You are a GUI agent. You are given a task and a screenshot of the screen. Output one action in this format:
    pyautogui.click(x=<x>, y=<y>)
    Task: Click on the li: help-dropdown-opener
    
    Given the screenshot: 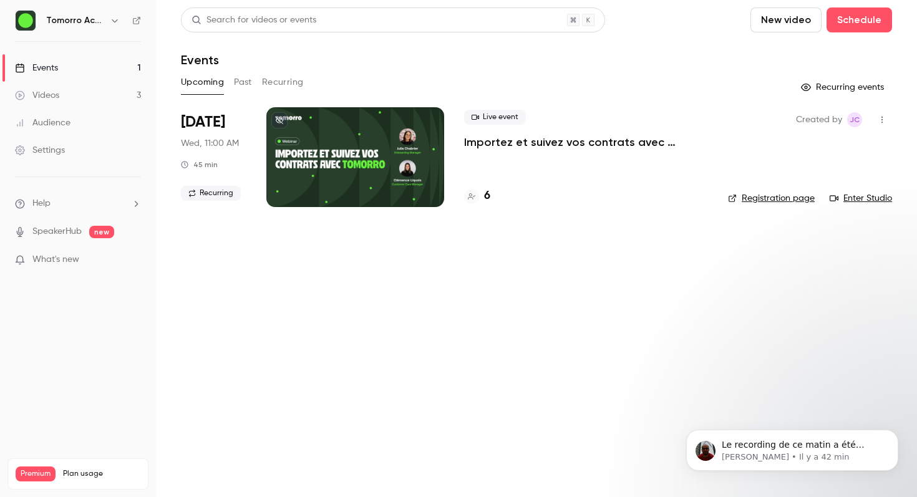 What is the action you would take?
    pyautogui.click(x=78, y=203)
    